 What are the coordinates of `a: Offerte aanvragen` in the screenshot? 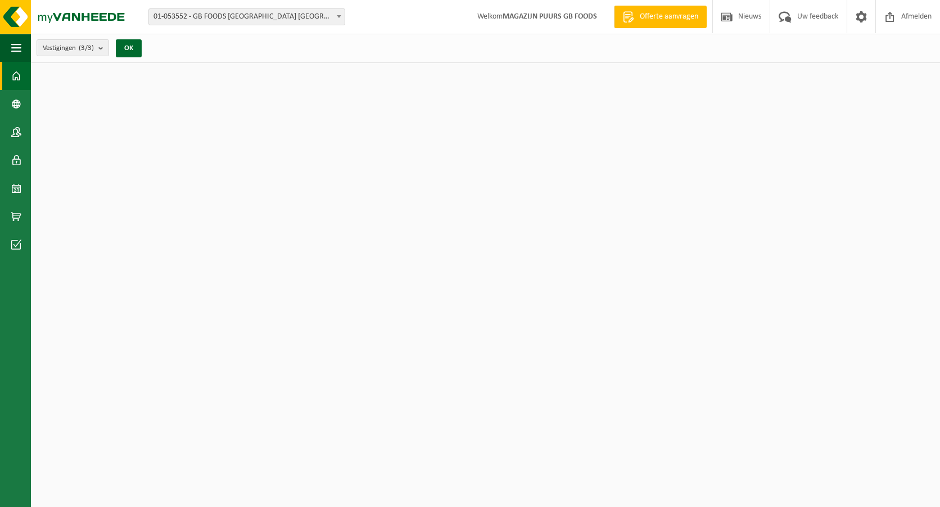 It's located at (660, 17).